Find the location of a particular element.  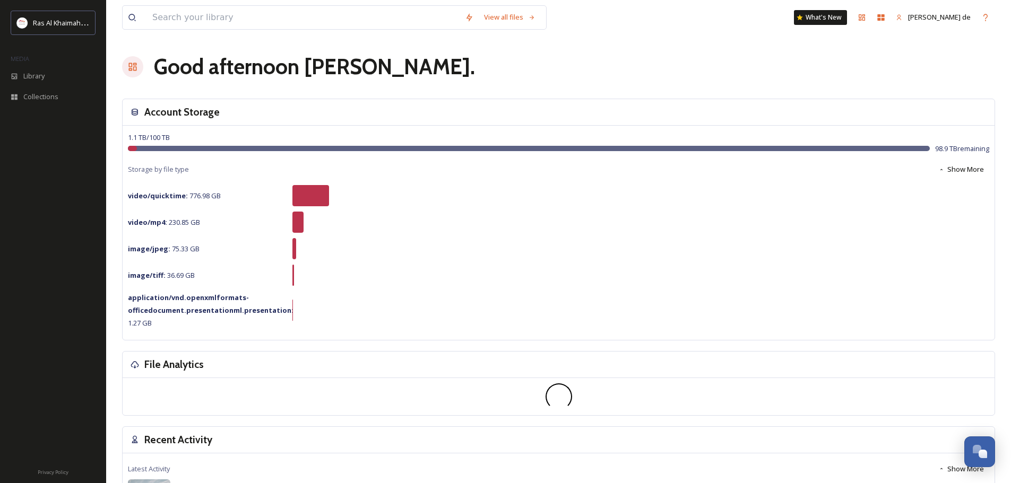

span: 230.85 GB is located at coordinates (164, 222).